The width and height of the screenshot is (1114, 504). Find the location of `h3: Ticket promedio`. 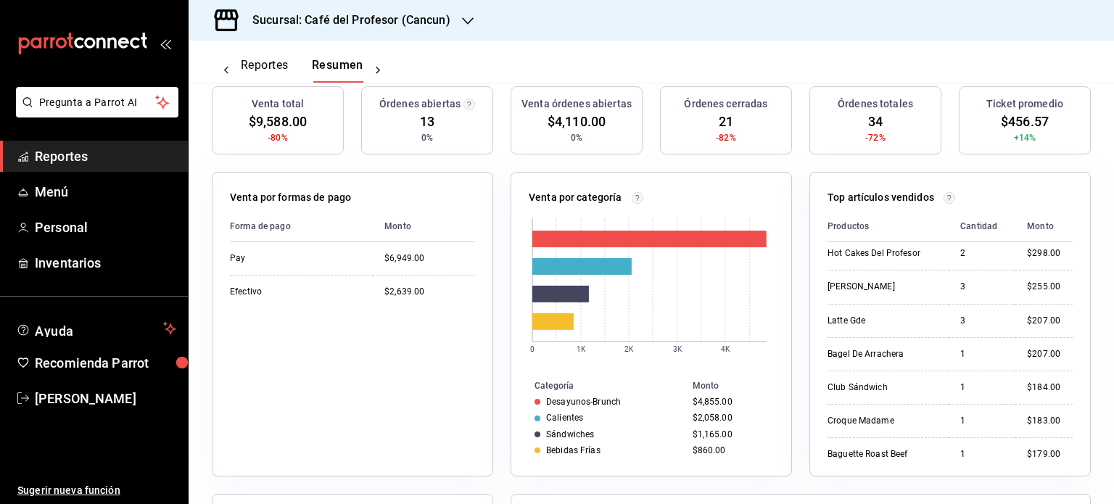

h3: Ticket promedio is located at coordinates (1025, 104).